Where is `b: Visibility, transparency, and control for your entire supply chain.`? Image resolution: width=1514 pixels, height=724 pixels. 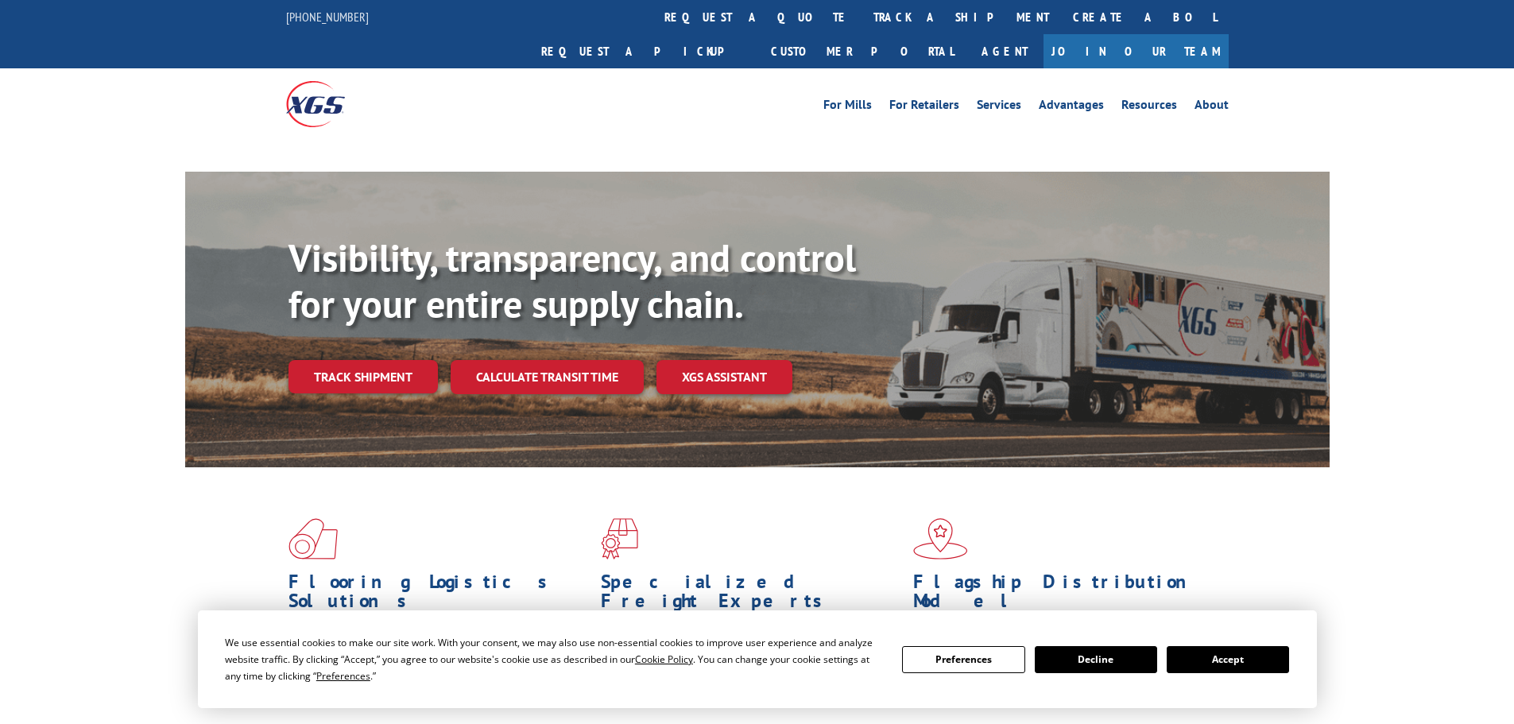
b: Visibility, transparency, and control for your entire supply chain. is located at coordinates (572, 281).